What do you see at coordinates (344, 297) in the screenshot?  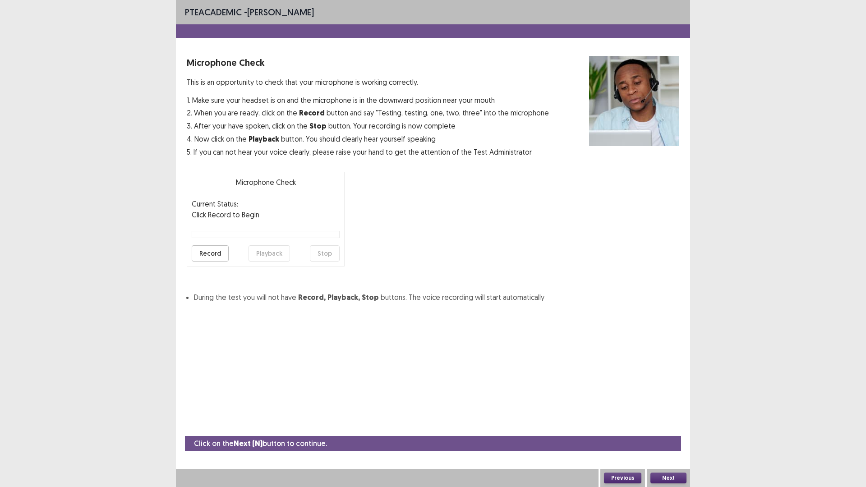 I see `strong: Playback,` at bounding box center [344, 297].